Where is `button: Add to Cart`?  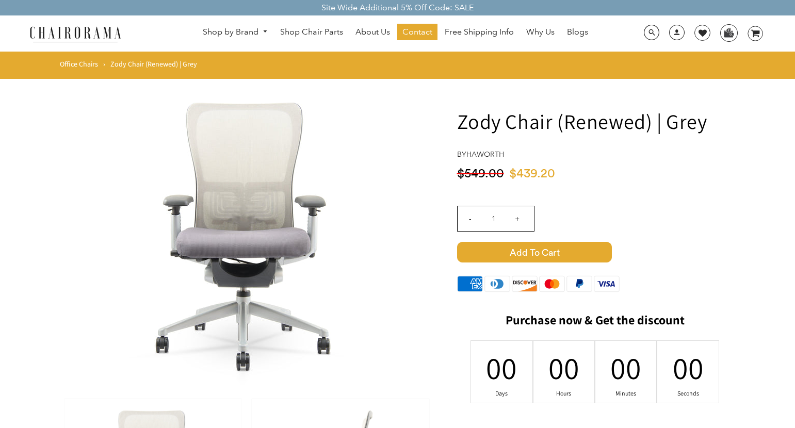
button: Add to Cart is located at coordinates (595, 252).